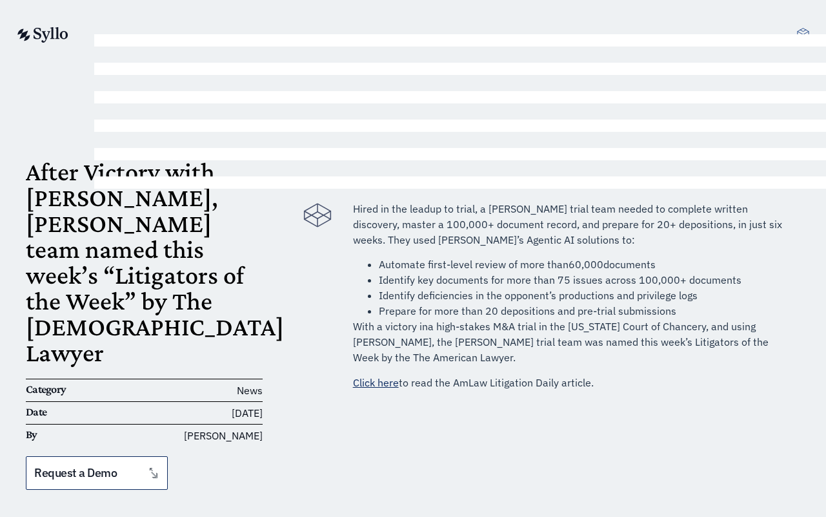  What do you see at coordinates (42, 35) in the screenshot?
I see `img: syllo` at bounding box center [42, 35].